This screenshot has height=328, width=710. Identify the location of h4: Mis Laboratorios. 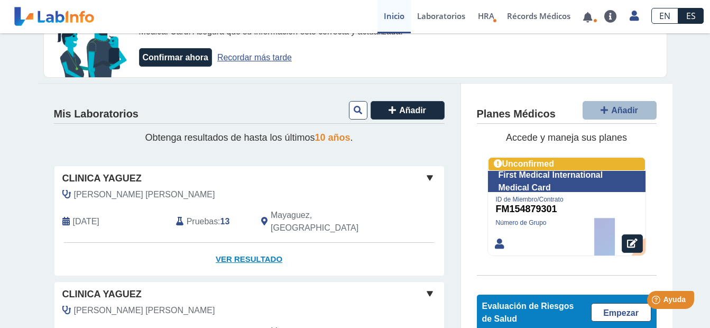
(96, 114).